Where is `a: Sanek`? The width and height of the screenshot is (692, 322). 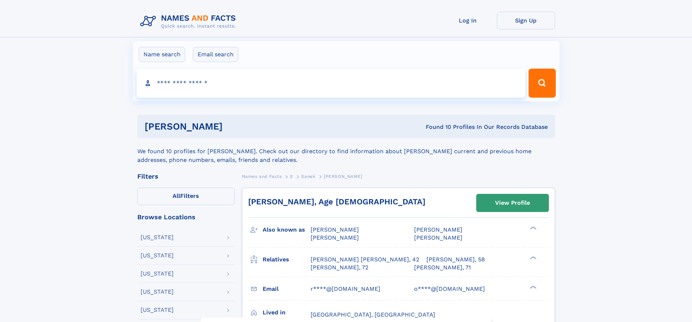 a: Sanek is located at coordinates (308, 176).